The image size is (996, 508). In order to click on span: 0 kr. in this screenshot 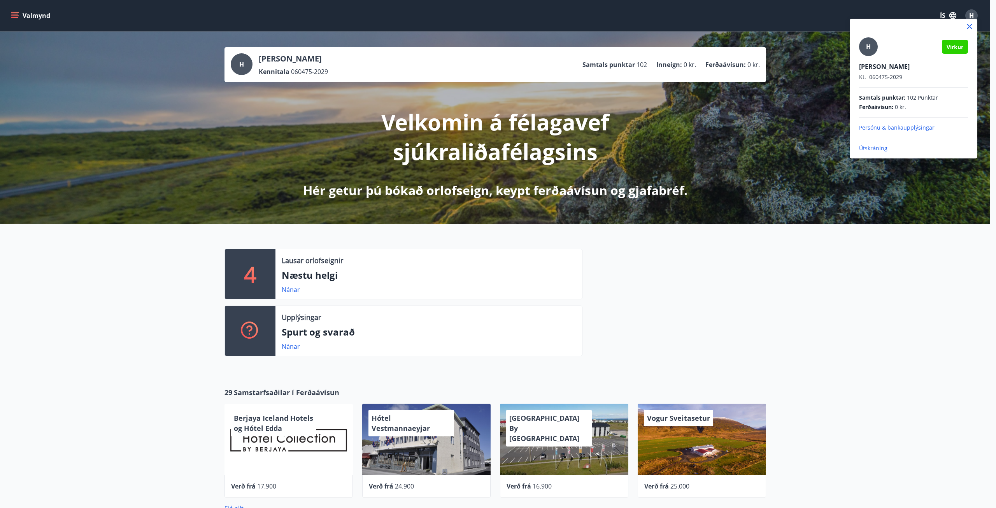, I will do `click(901, 107)`.